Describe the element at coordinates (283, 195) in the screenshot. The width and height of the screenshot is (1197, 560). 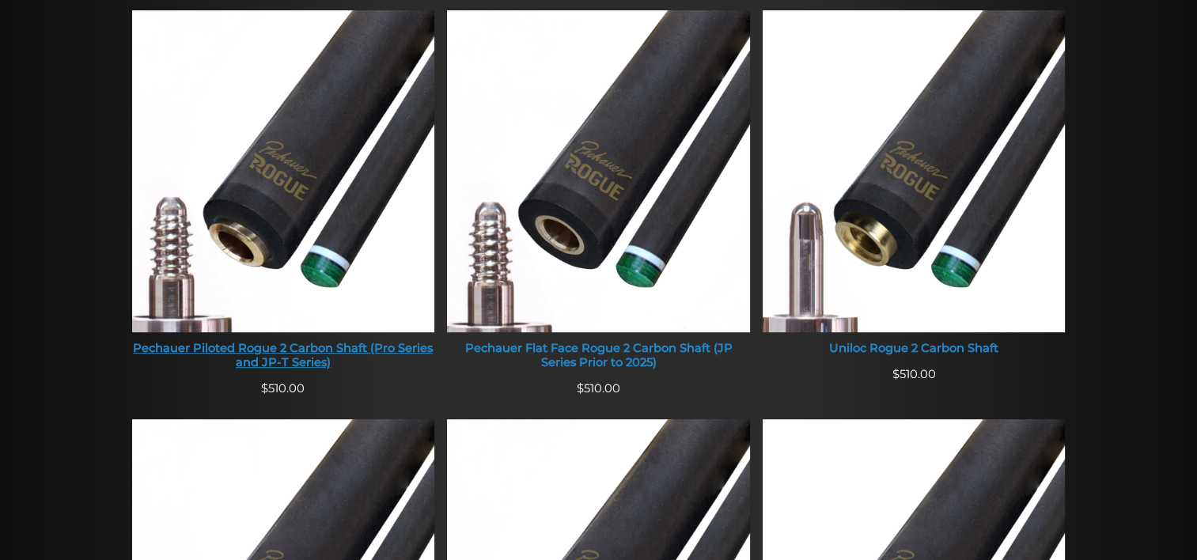
I see `a: Pechauer Piloted Rogue 2 Carbon Shaft (Pro Series and JP-T Series) Pechauer Piloted Rogue 2 Carbo...` at that location.